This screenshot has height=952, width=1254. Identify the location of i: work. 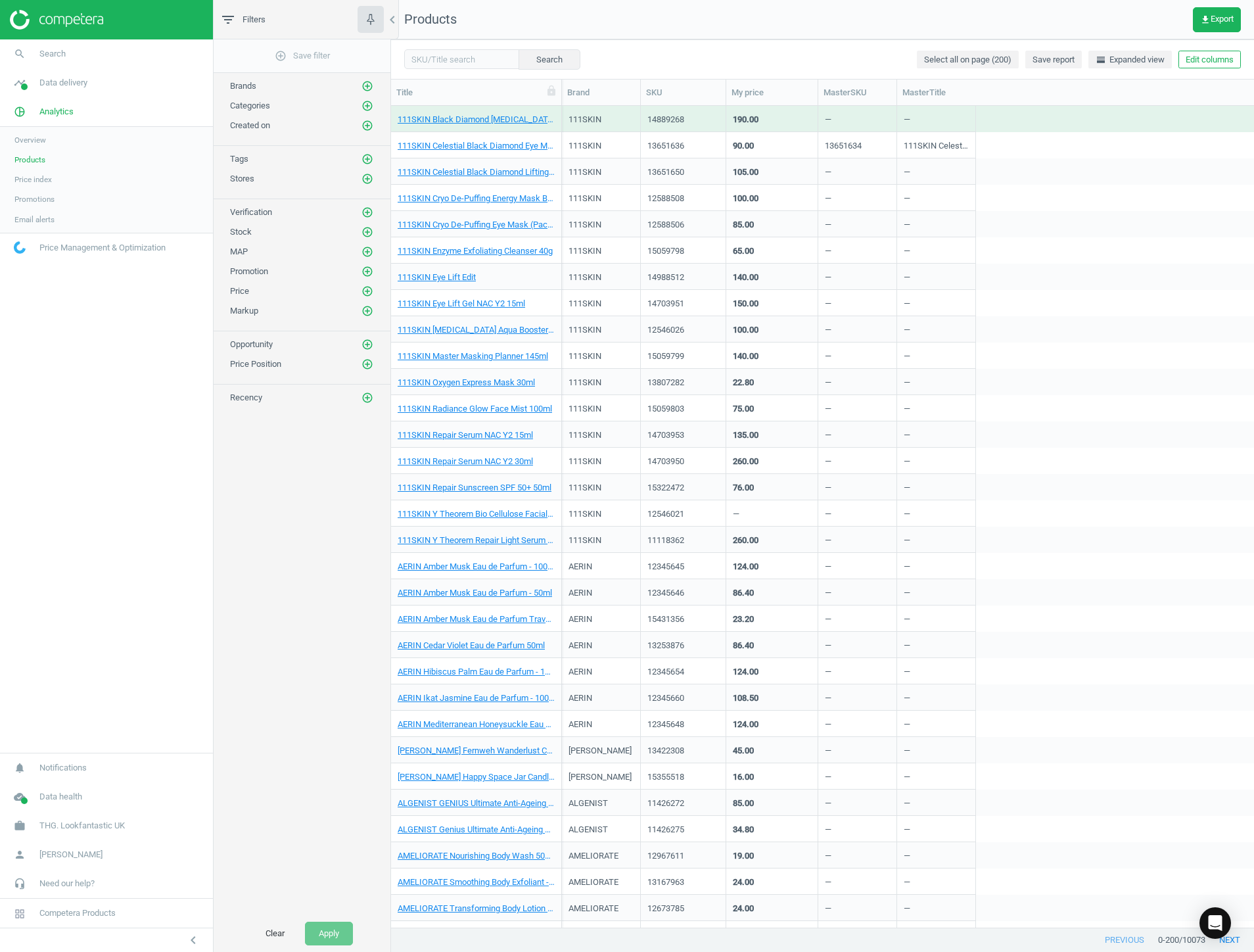
(20, 826).